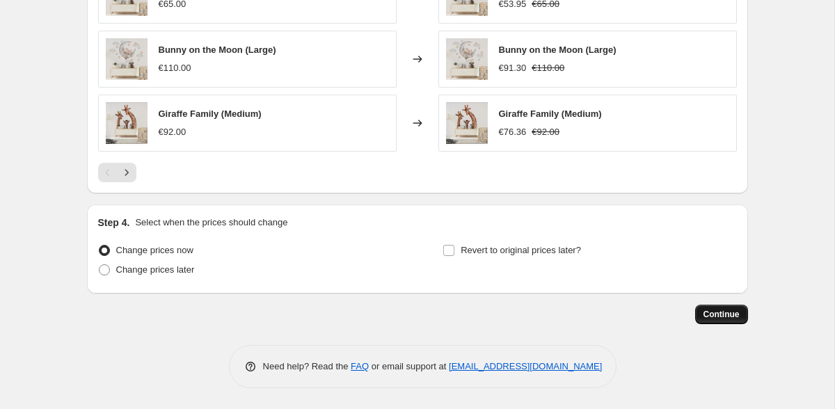 The width and height of the screenshot is (835, 409). Describe the element at coordinates (513, 132) in the screenshot. I see `div: €76.36` at that location.